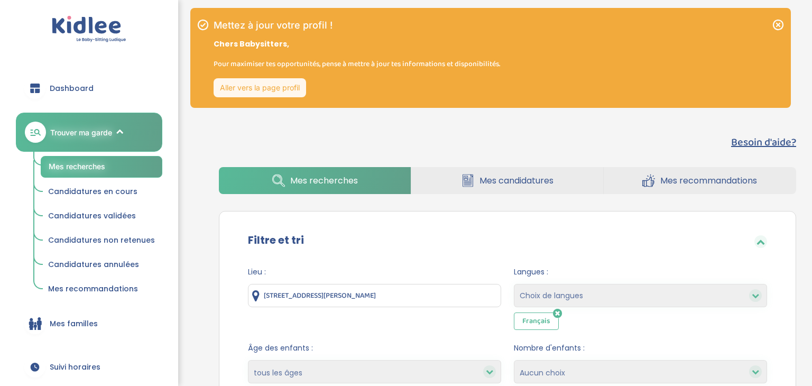  Describe the element at coordinates (101, 216) in the screenshot. I see `a: Candidatures validées` at that location.